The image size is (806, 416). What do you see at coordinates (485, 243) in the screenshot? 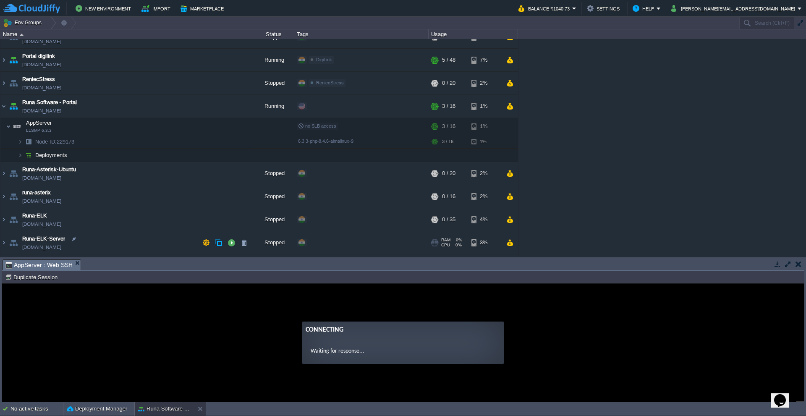
I see `div: 3%` at bounding box center [485, 243].